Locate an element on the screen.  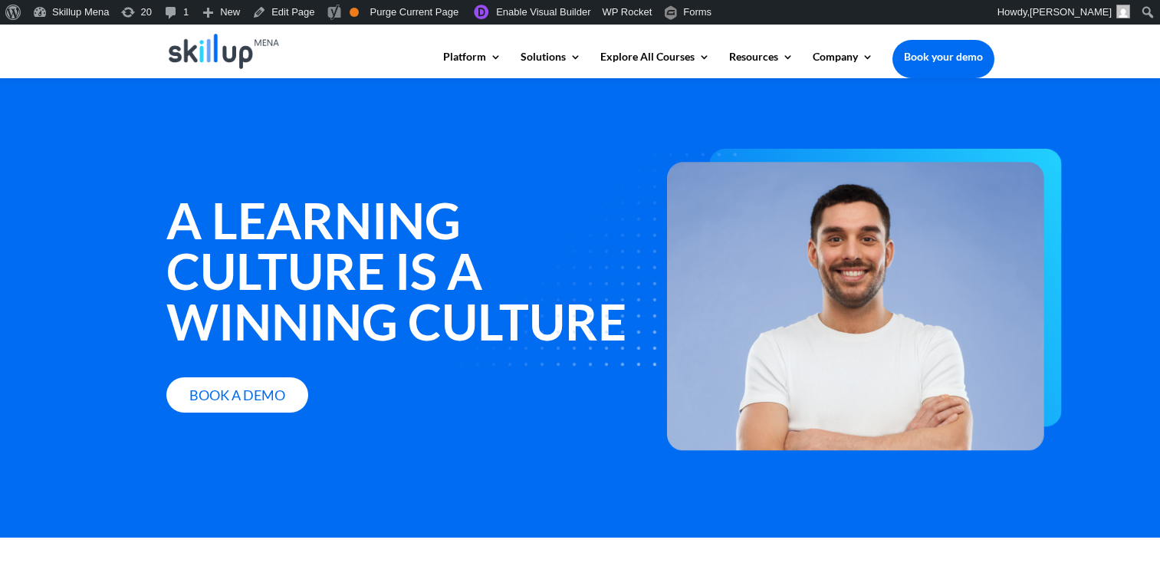
a: Platform is located at coordinates (472, 64).